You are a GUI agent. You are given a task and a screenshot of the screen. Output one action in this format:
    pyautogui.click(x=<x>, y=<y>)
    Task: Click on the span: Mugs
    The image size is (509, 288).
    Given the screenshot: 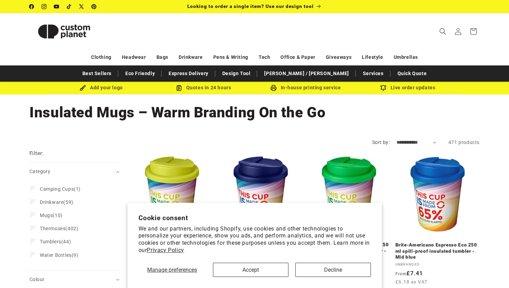 What is the action you would take?
    pyautogui.click(x=46, y=216)
    